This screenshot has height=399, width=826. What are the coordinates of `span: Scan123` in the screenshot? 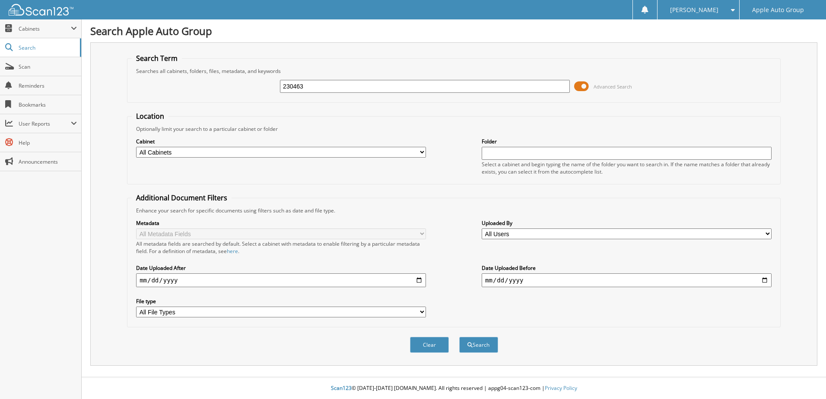 It's located at (341, 388).